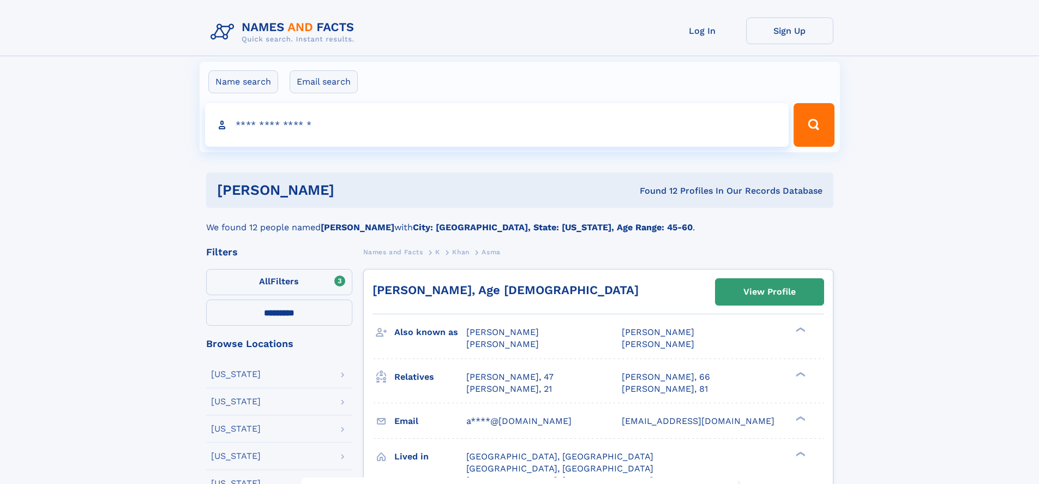 The height and width of the screenshot is (484, 1039). Describe the element at coordinates (437, 251) in the screenshot. I see `a: K` at that location.